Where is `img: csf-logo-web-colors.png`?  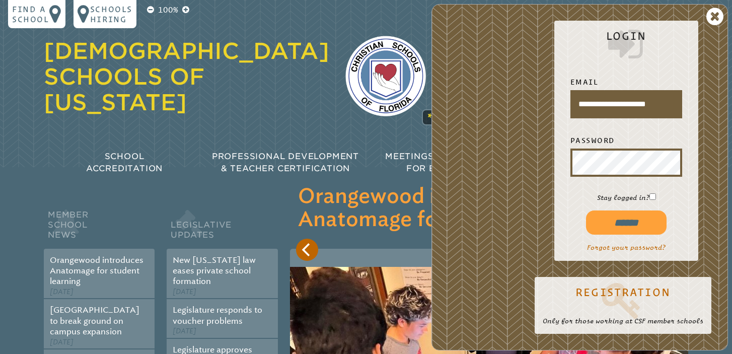
img: csf-logo-web-colors.png is located at coordinates (386, 76).